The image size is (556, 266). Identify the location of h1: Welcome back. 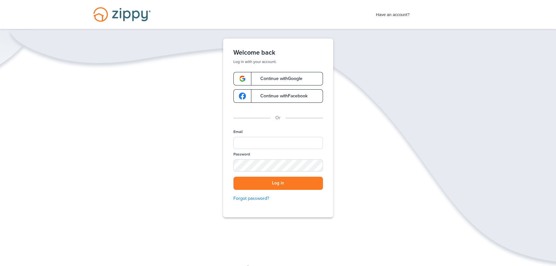
(278, 53).